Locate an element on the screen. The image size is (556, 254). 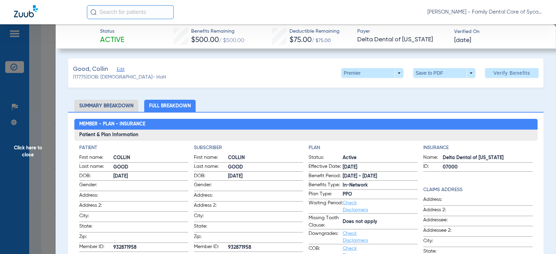
span: Downgrades: is located at coordinates (326, 237).